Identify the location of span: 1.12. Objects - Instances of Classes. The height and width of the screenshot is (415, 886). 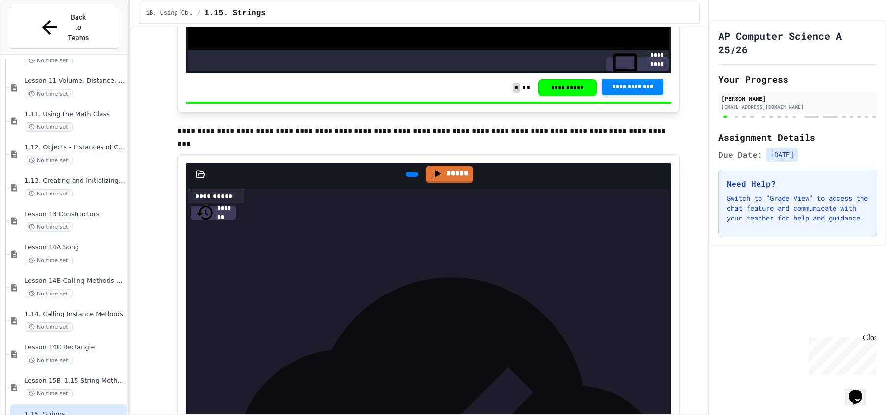
(75, 148).